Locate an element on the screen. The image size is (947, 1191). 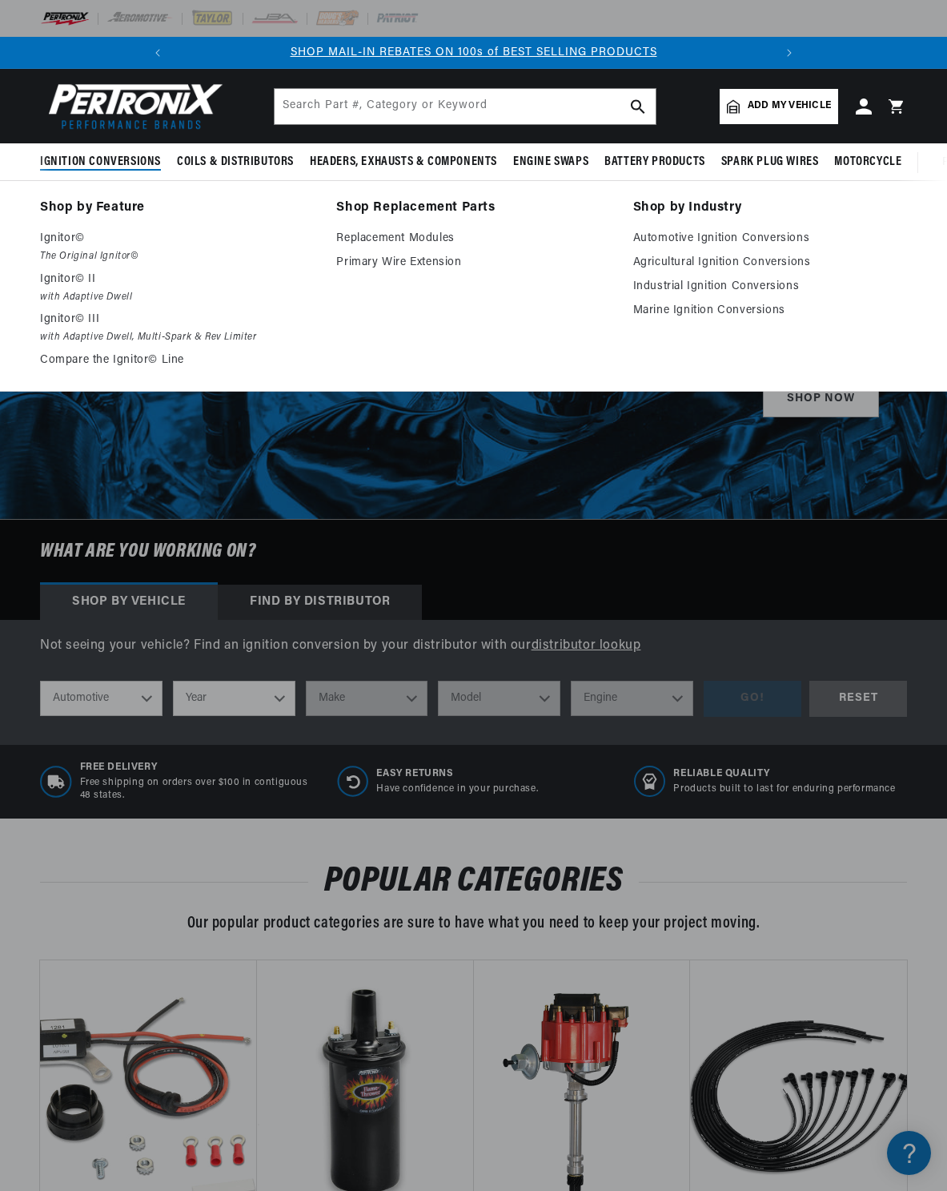
summary: Motorcycle is located at coordinates (868, 162).